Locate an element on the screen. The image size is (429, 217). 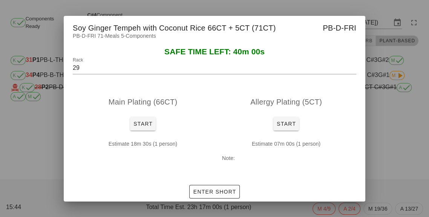
div: PB-D-FRI 71-Meals 5-Components is located at coordinates (215, 40).